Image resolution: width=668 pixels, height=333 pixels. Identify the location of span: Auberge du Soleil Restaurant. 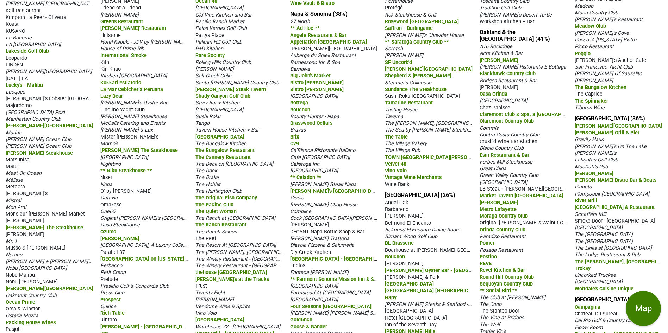
(323, 55).